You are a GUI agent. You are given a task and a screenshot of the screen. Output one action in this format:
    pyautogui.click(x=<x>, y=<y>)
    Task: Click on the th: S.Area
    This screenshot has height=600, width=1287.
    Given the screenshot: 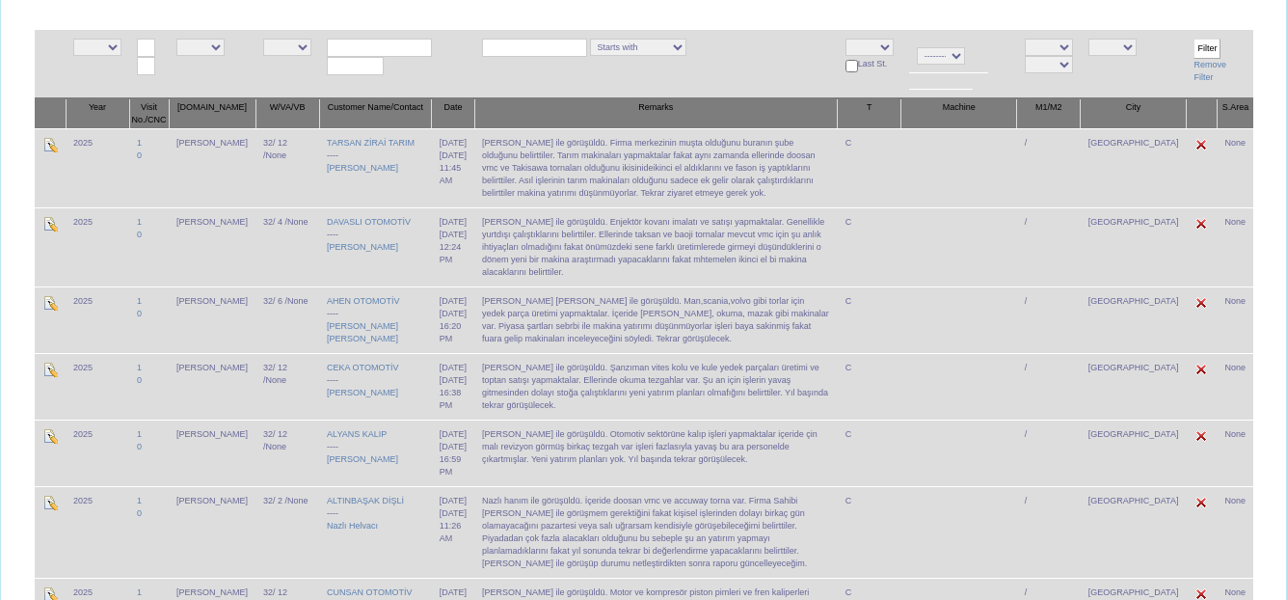 What is the action you would take?
    pyautogui.click(x=1235, y=114)
    